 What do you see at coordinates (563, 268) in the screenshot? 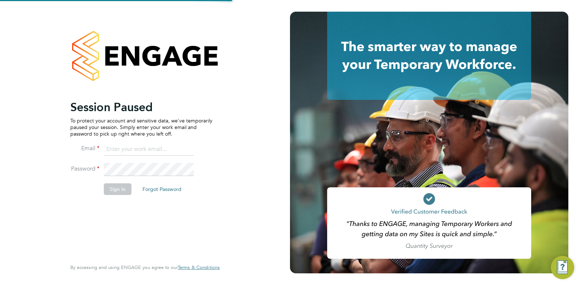
I see `button: Engage Resource Center` at bounding box center [563, 268].